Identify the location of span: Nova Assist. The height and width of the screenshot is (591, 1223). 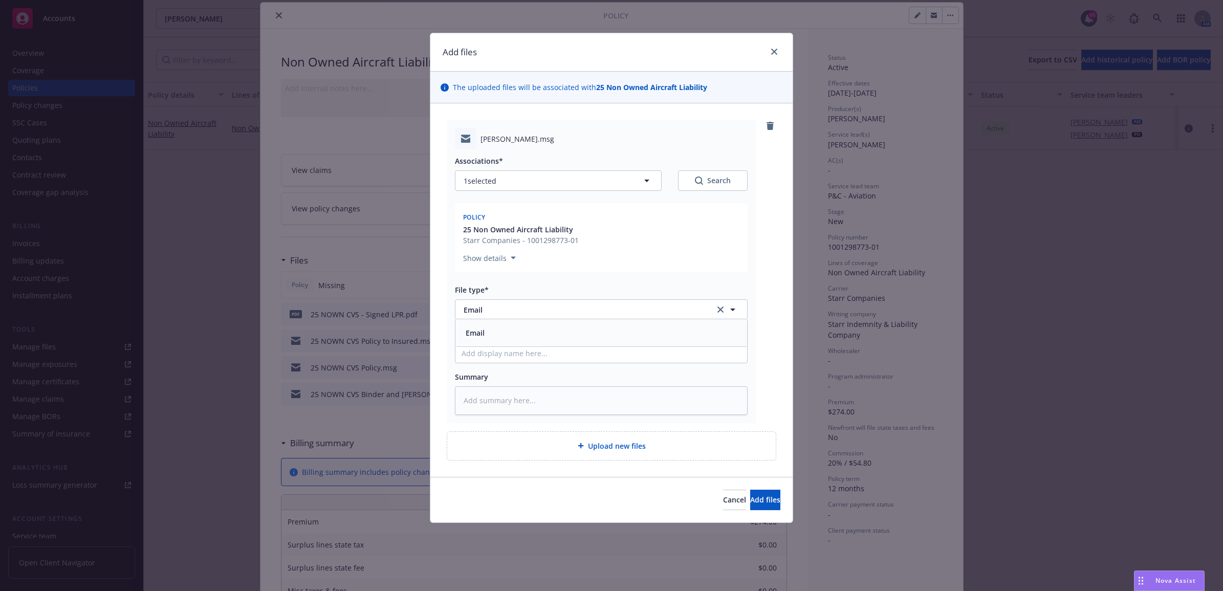
(1176, 580).